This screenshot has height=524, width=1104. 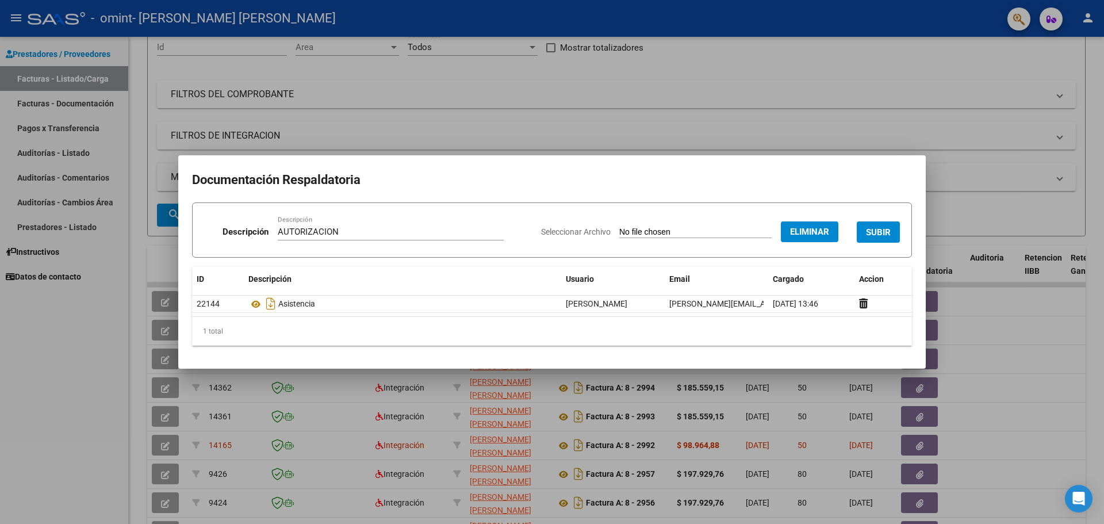 I want to click on span: Accion, so click(x=871, y=279).